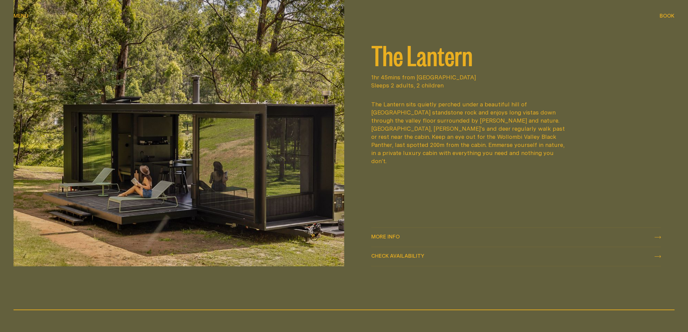  What do you see at coordinates (516, 237) in the screenshot?
I see `a: More info` at bounding box center [516, 237].